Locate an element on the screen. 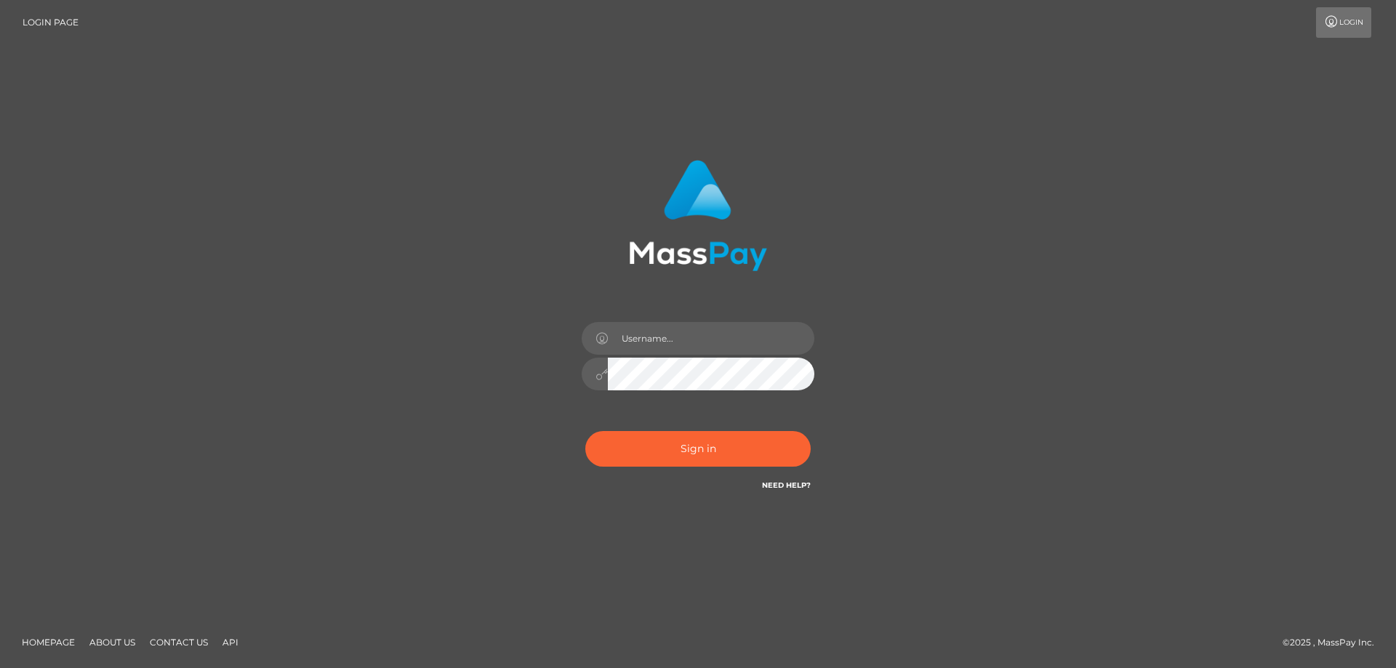 Image resolution: width=1396 pixels, height=668 pixels. a: About Us is located at coordinates (112, 642).